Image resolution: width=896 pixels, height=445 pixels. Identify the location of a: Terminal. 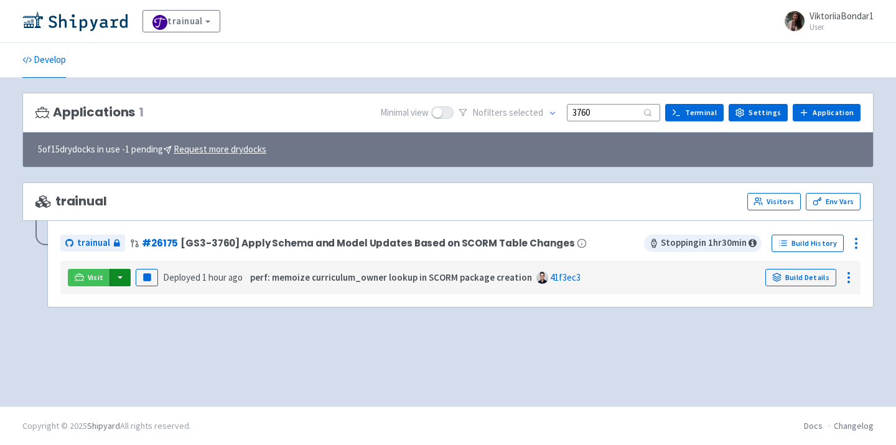
(695, 113).